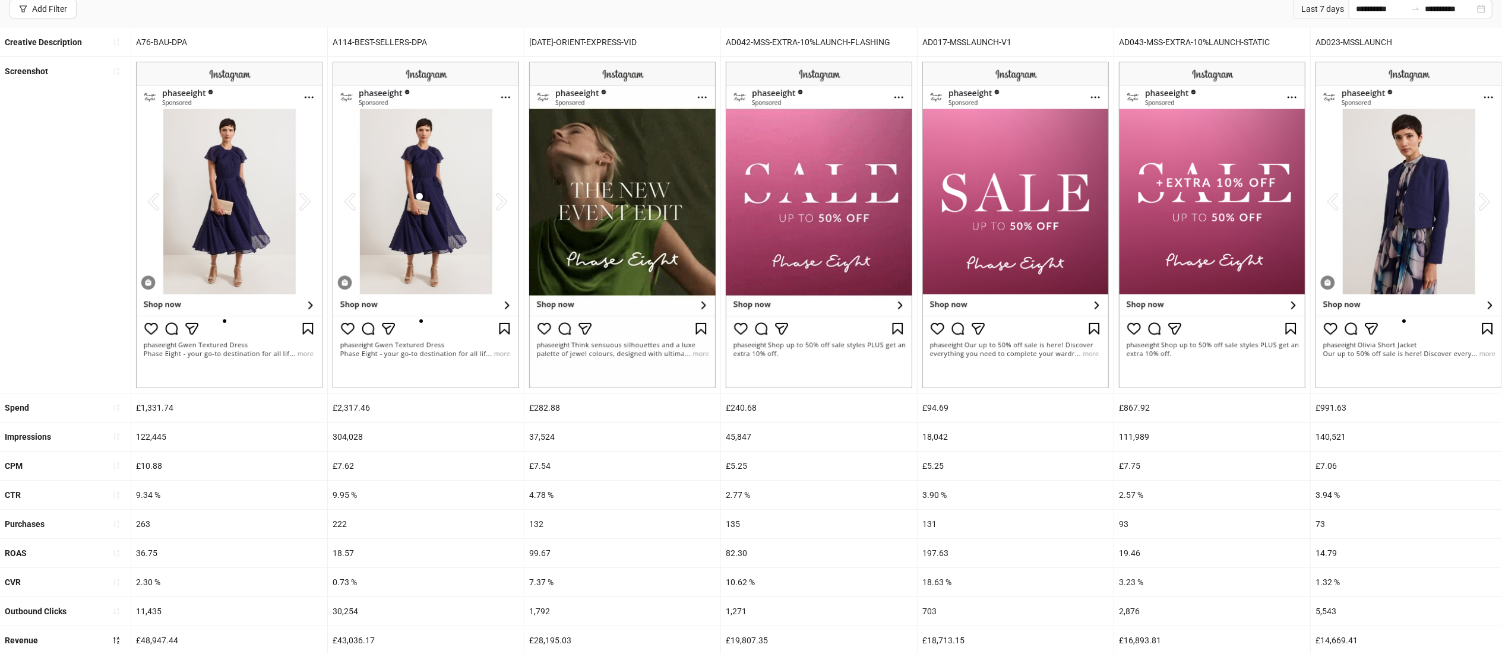  I want to click on div: 9.95 %, so click(426, 495).